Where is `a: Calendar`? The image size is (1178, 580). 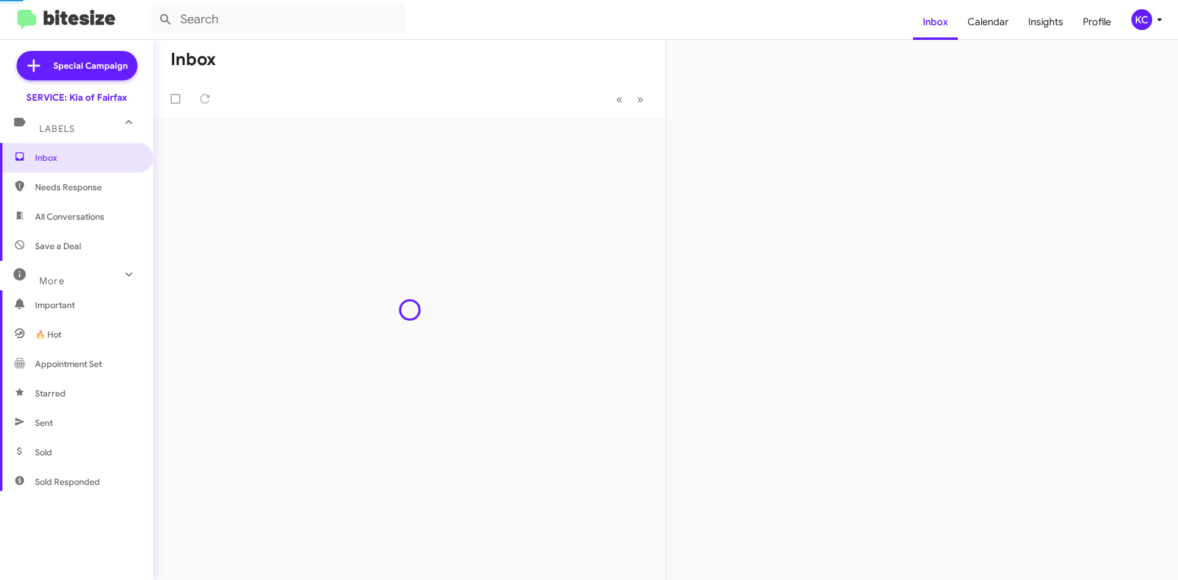
a: Calendar is located at coordinates (988, 22).